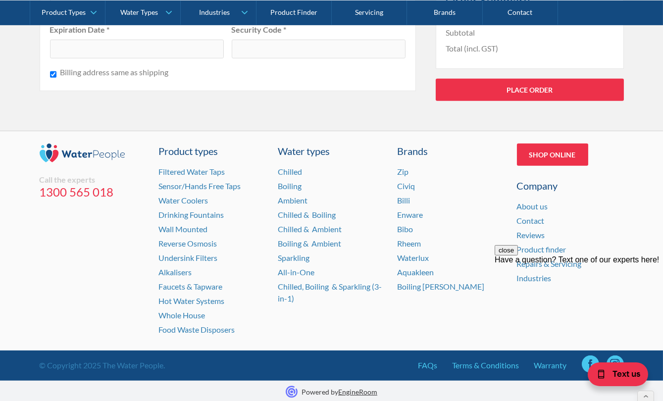 This screenshot has width=663, height=401. What do you see at coordinates (358, 392) in the screenshot?
I see `a: EngineRoom` at bounding box center [358, 392].